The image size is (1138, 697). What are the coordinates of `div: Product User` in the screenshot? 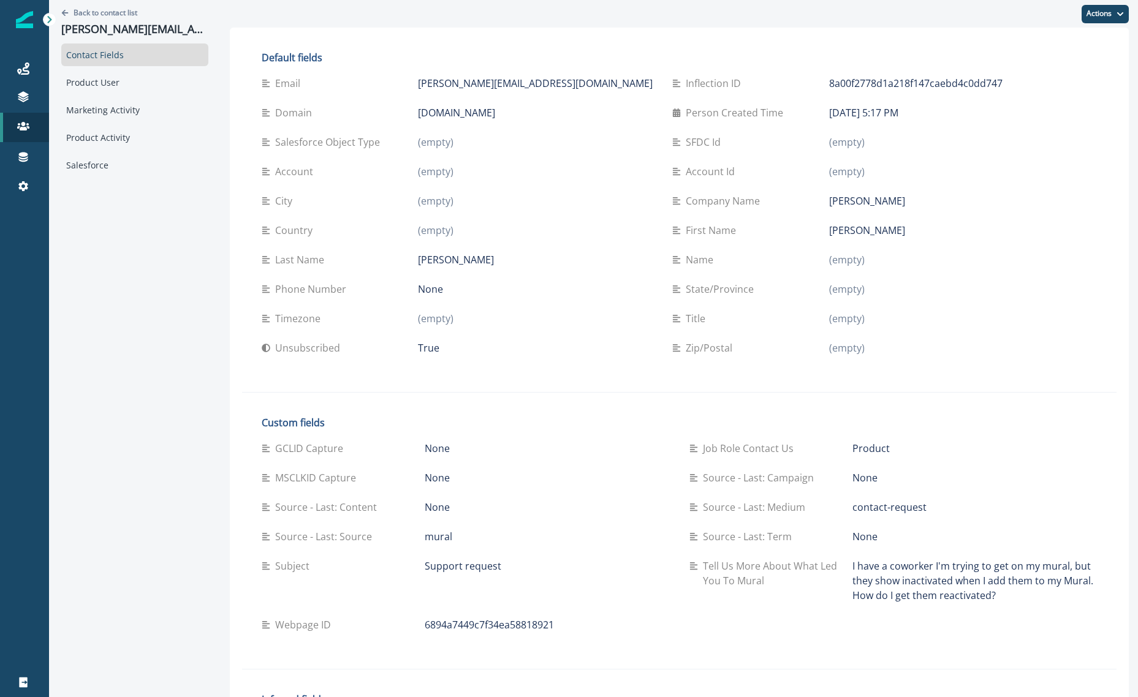 It's located at (135, 82).